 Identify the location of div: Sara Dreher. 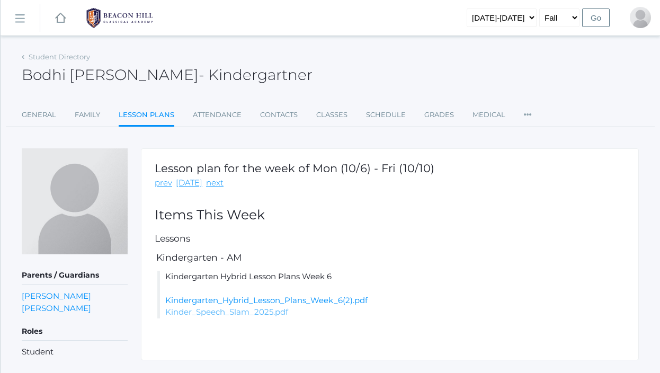
(641, 17).